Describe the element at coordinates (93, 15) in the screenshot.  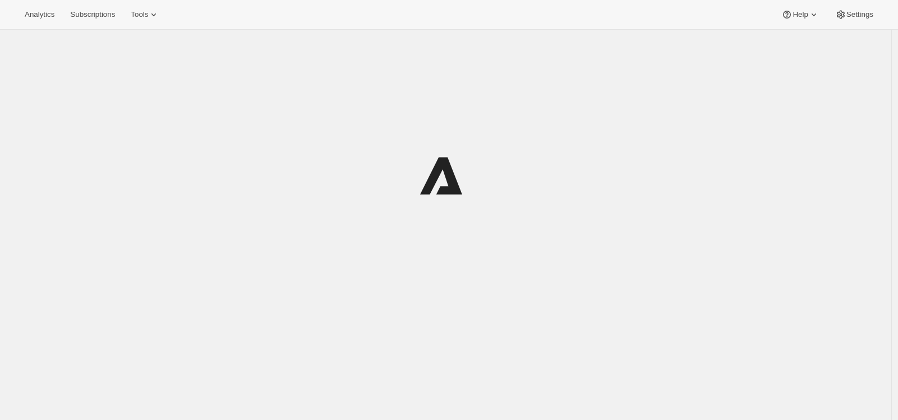
I see `button: Subscriptions` at that location.